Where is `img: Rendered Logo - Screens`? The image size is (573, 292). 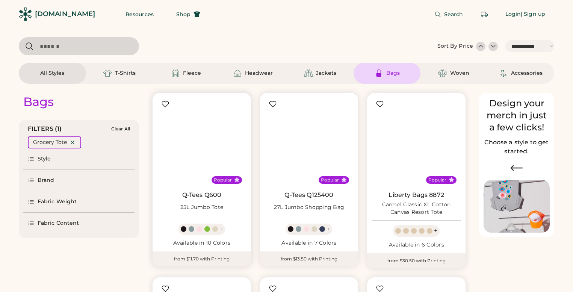 img: Rendered Logo - Screens is located at coordinates (25, 14).